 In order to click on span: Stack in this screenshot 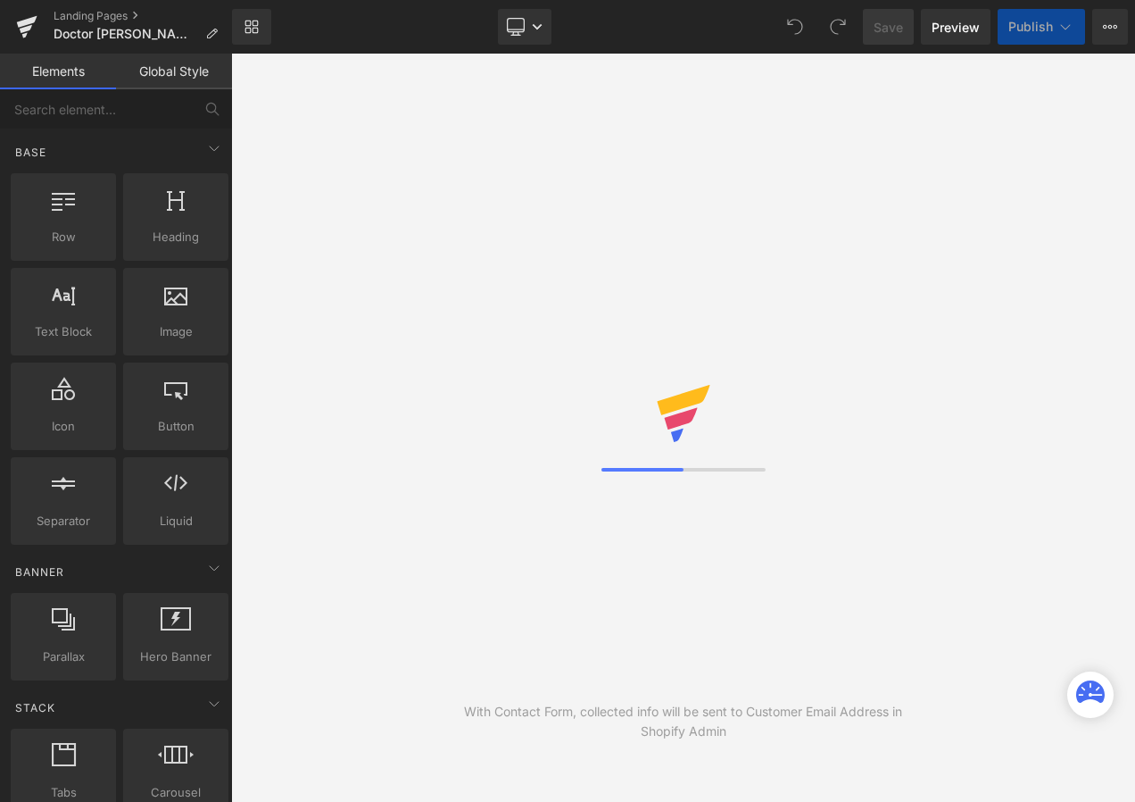, I will do `click(35, 707)`.